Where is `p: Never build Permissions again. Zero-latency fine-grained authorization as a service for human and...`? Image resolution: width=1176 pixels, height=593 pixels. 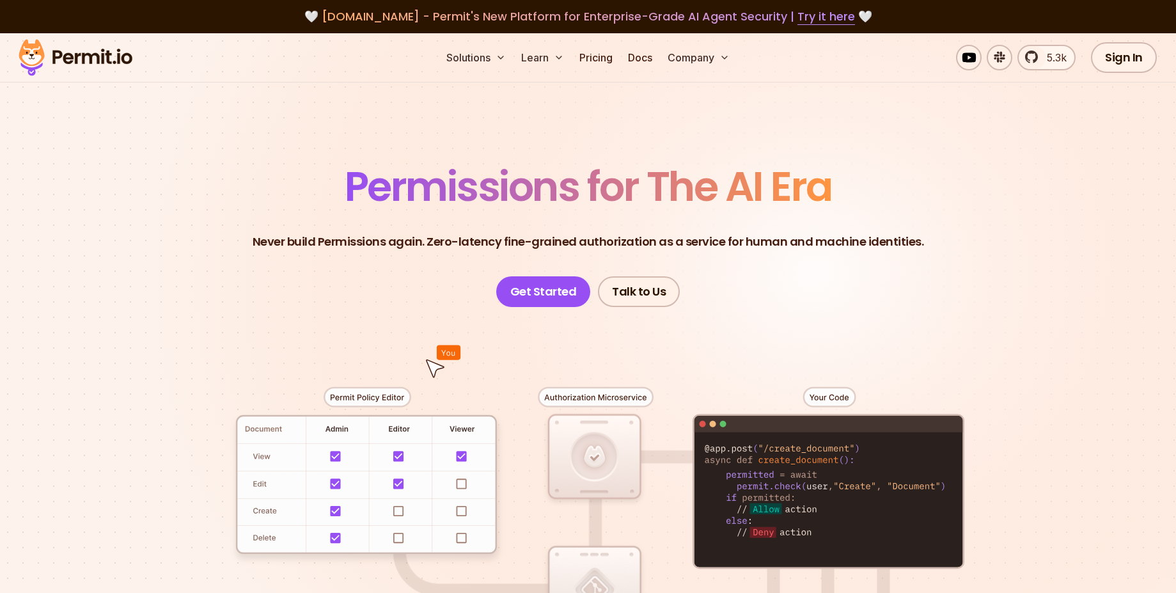 p: Never build Permissions again. Zero-latency fine-grained authorization as a service for human and... is located at coordinates (588, 242).